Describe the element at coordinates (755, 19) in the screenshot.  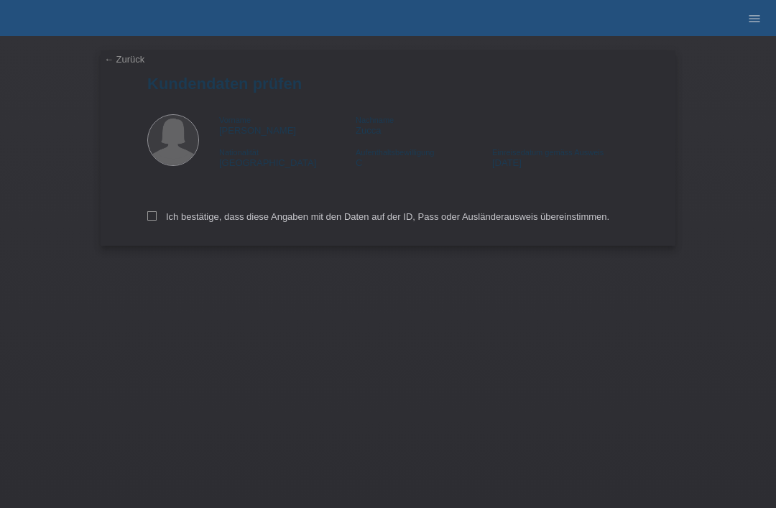
I see `i: menu` at that location.